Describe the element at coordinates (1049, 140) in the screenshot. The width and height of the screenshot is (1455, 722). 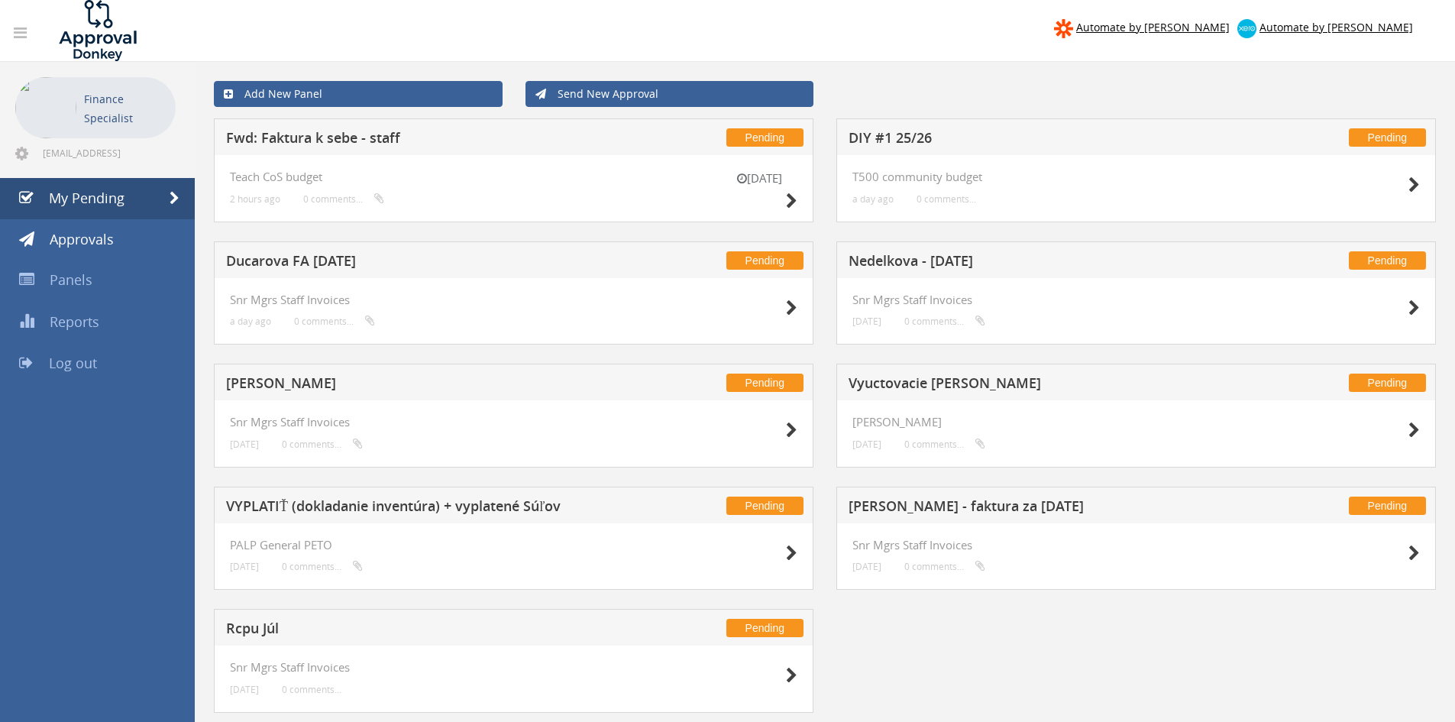
I see `h5: DIY #1 25/26` at that location.